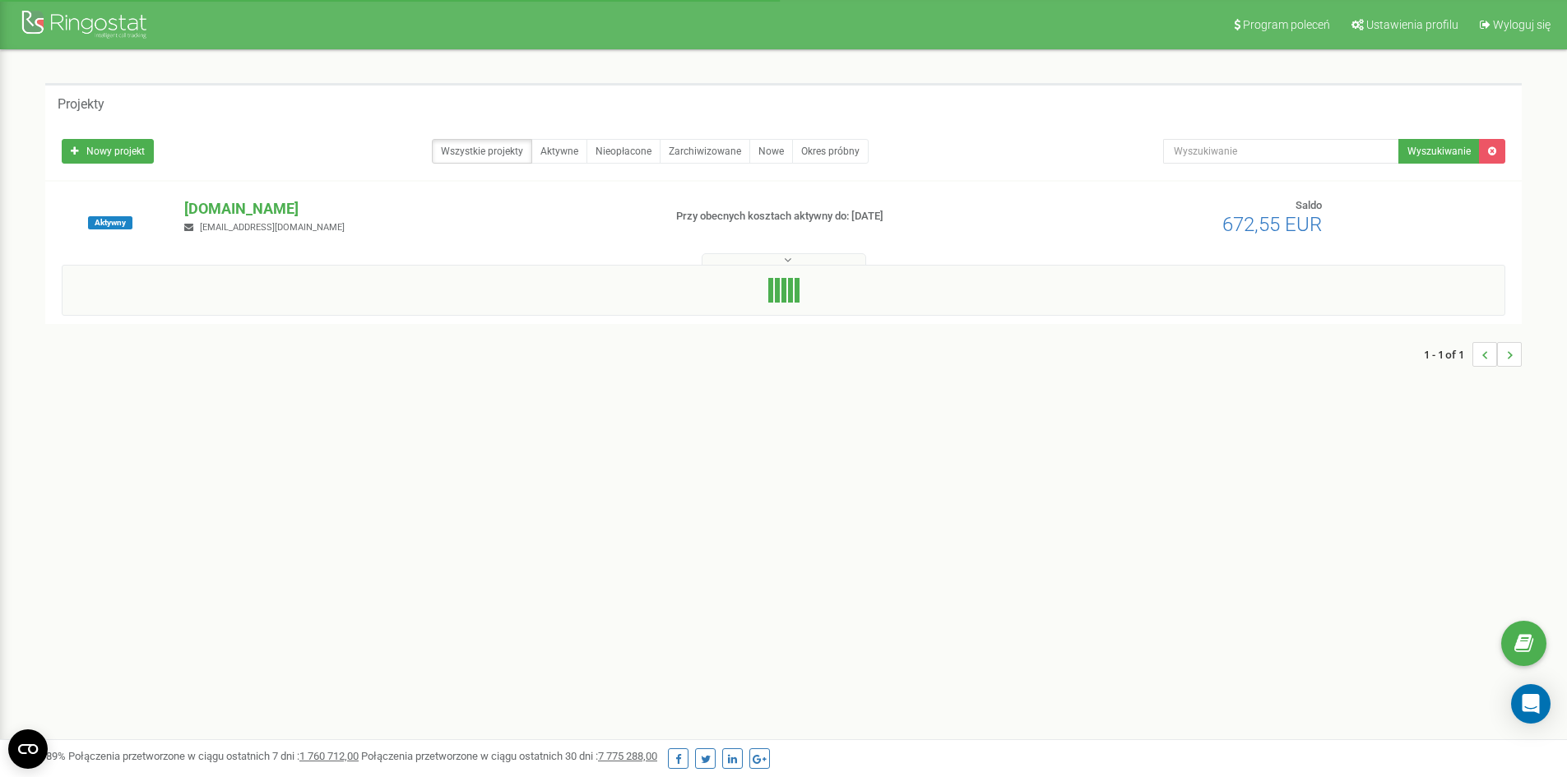  What do you see at coordinates (1521, 25) in the screenshot?
I see `span: Wyloguj się` at bounding box center [1521, 25].